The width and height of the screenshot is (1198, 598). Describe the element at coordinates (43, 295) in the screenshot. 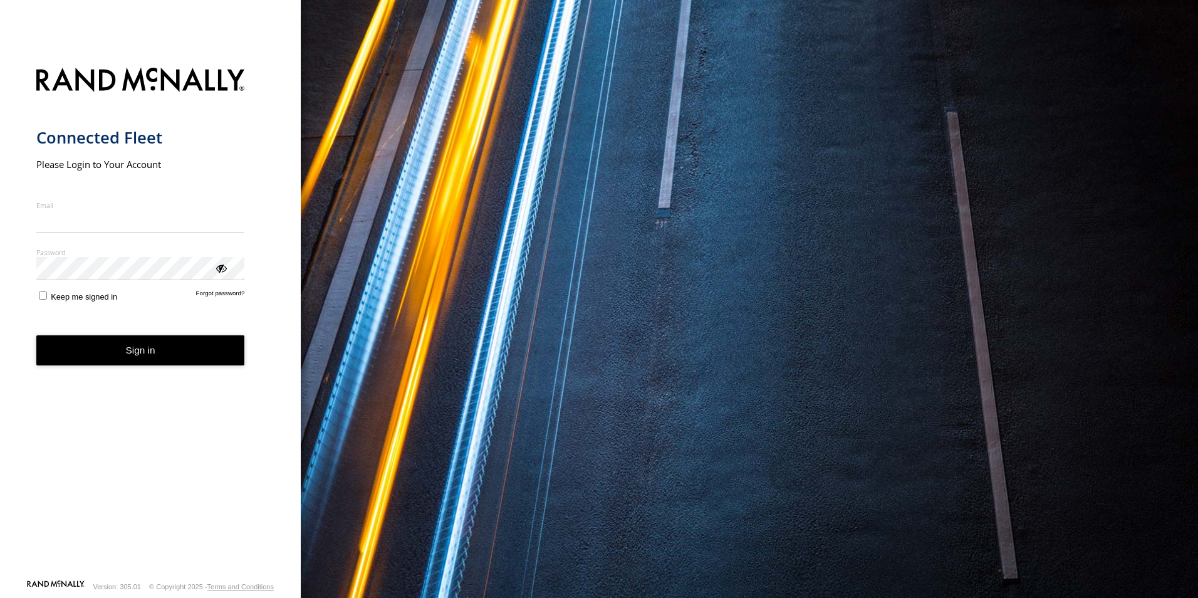

I see `input: Keep me signed in` at that location.